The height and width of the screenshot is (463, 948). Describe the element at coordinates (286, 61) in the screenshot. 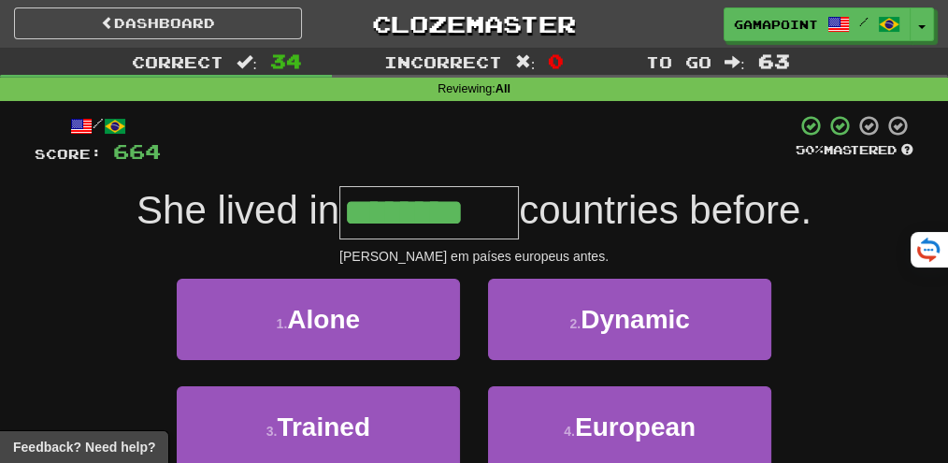

I see `span: 34` at that location.